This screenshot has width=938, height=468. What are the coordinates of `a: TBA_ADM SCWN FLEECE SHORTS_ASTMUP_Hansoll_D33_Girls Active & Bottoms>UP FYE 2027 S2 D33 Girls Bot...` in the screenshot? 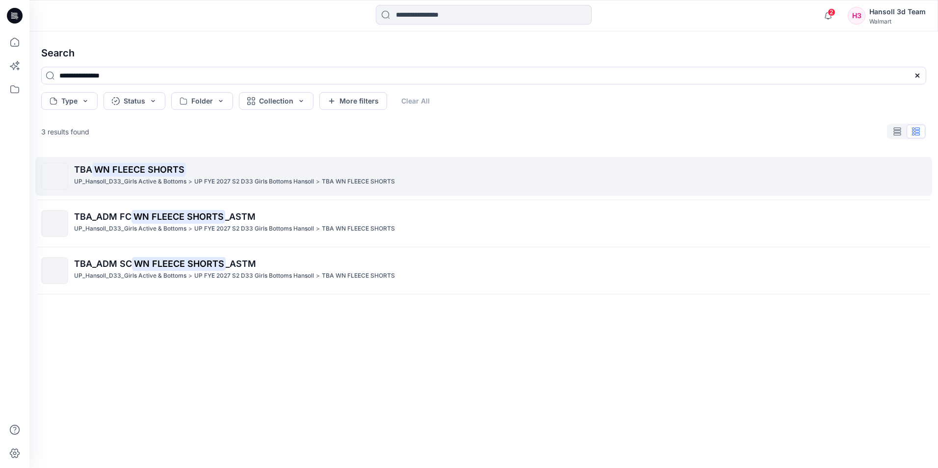 It's located at (484, 270).